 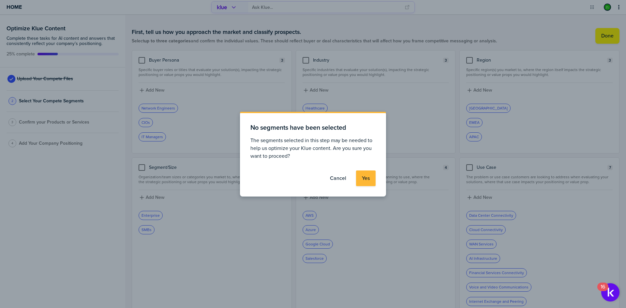 I want to click on button: Cancel, so click(x=338, y=178).